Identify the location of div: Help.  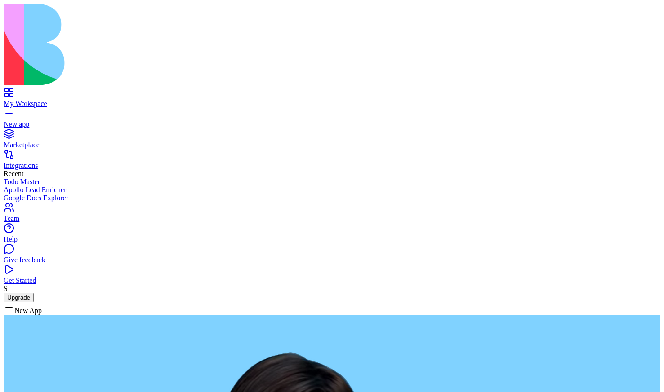
(332, 240).